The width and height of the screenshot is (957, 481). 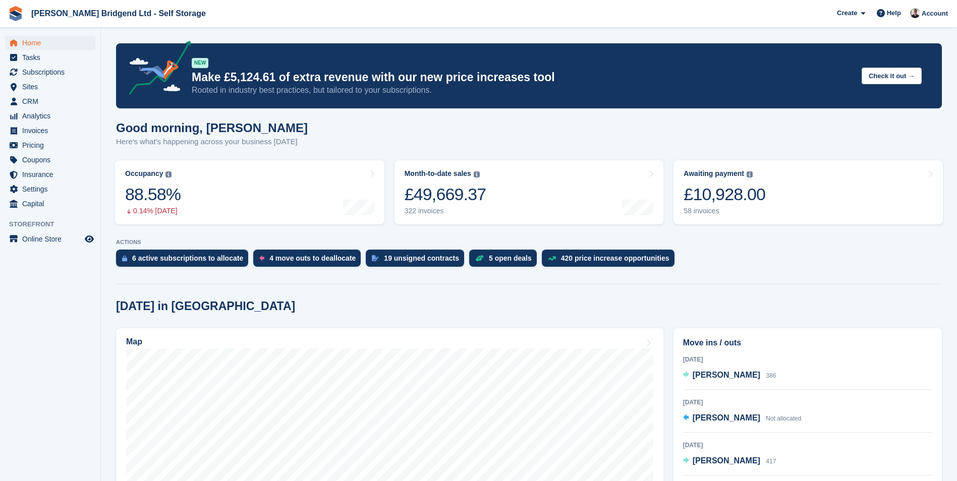 I want to click on span: Tasks, so click(x=52, y=58).